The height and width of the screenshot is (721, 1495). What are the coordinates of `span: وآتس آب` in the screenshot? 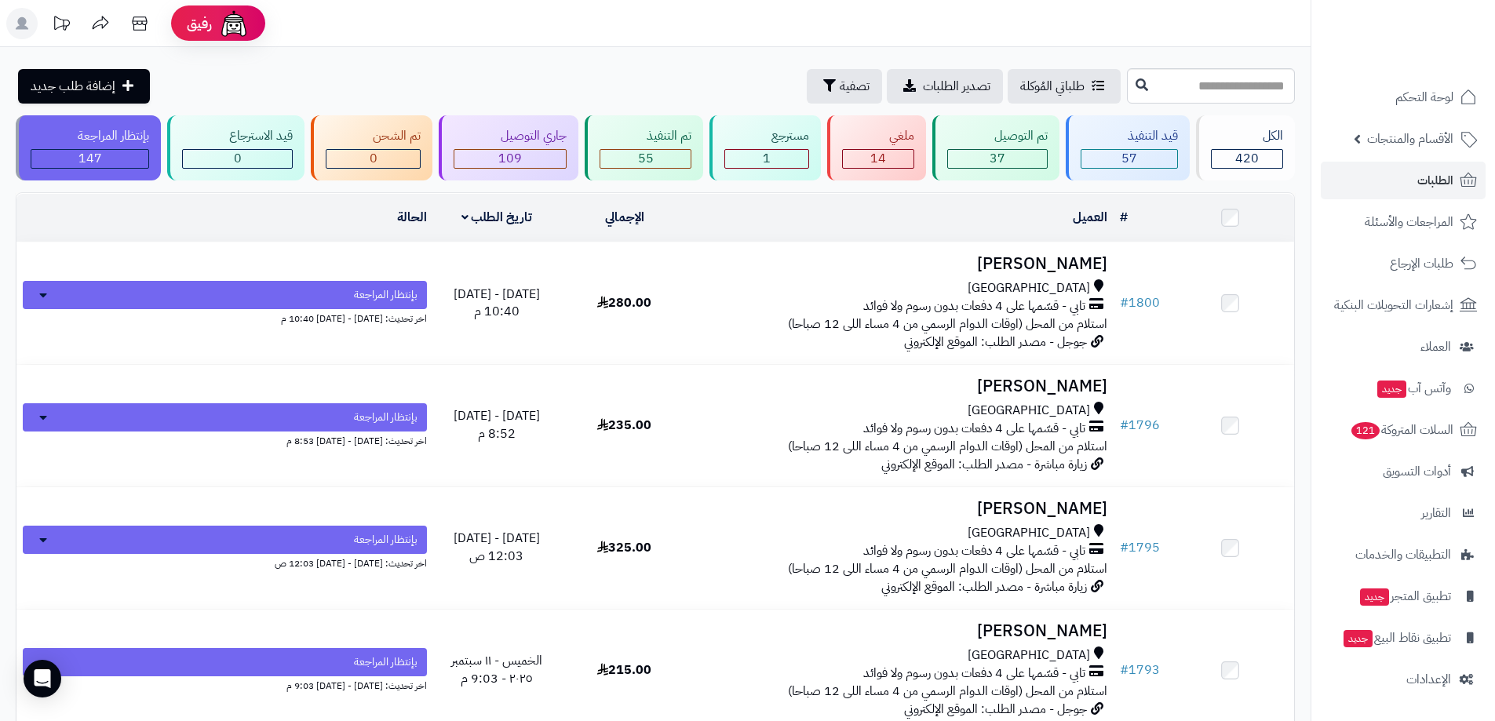 It's located at (1413, 388).